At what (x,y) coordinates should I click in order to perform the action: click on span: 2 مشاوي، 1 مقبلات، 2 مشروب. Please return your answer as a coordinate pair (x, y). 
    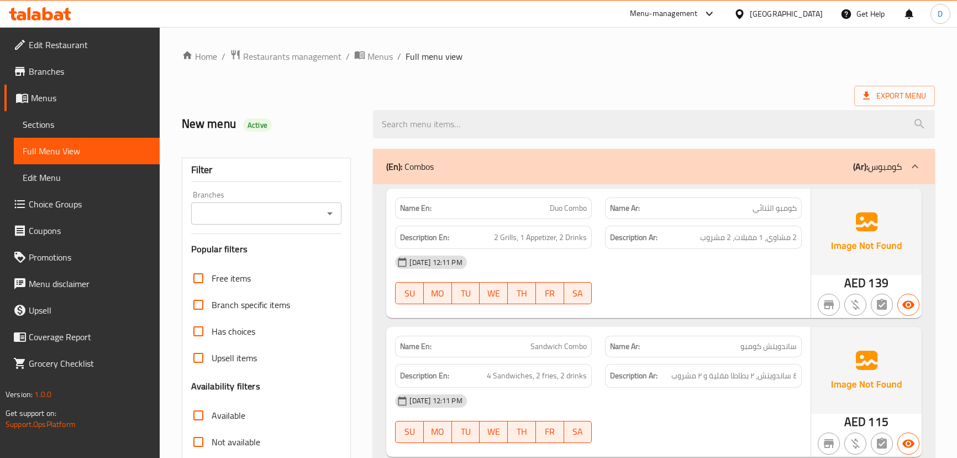
    Looking at the image, I should click on (748, 237).